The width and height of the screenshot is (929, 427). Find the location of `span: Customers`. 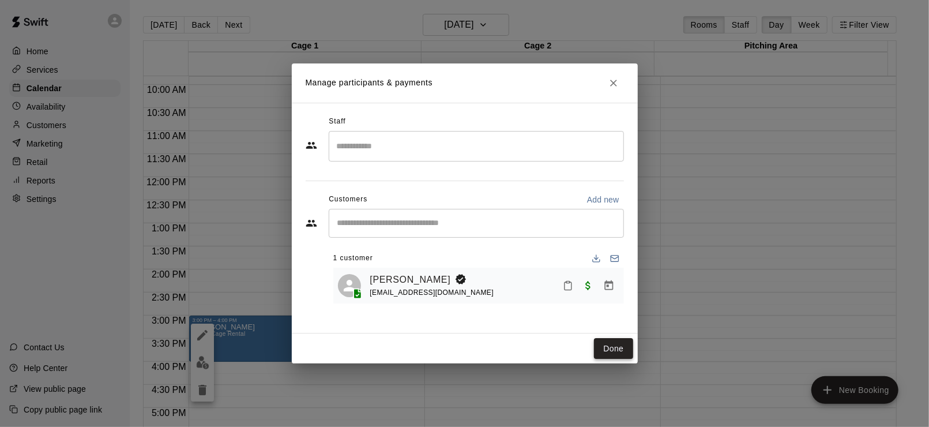

span: Customers is located at coordinates (348, 199).